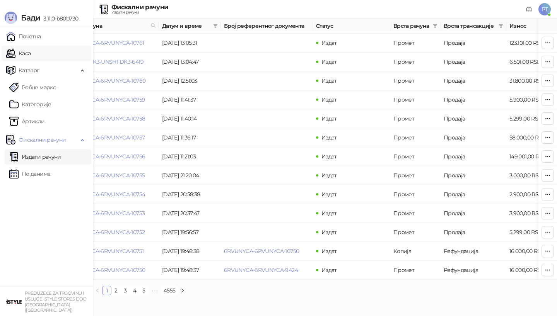 This screenshot has width=557, height=316. Describe the element at coordinates (107, 62) in the screenshot. I see `a: UNSHFDK3-UNSHFDK3-6419` at that location.